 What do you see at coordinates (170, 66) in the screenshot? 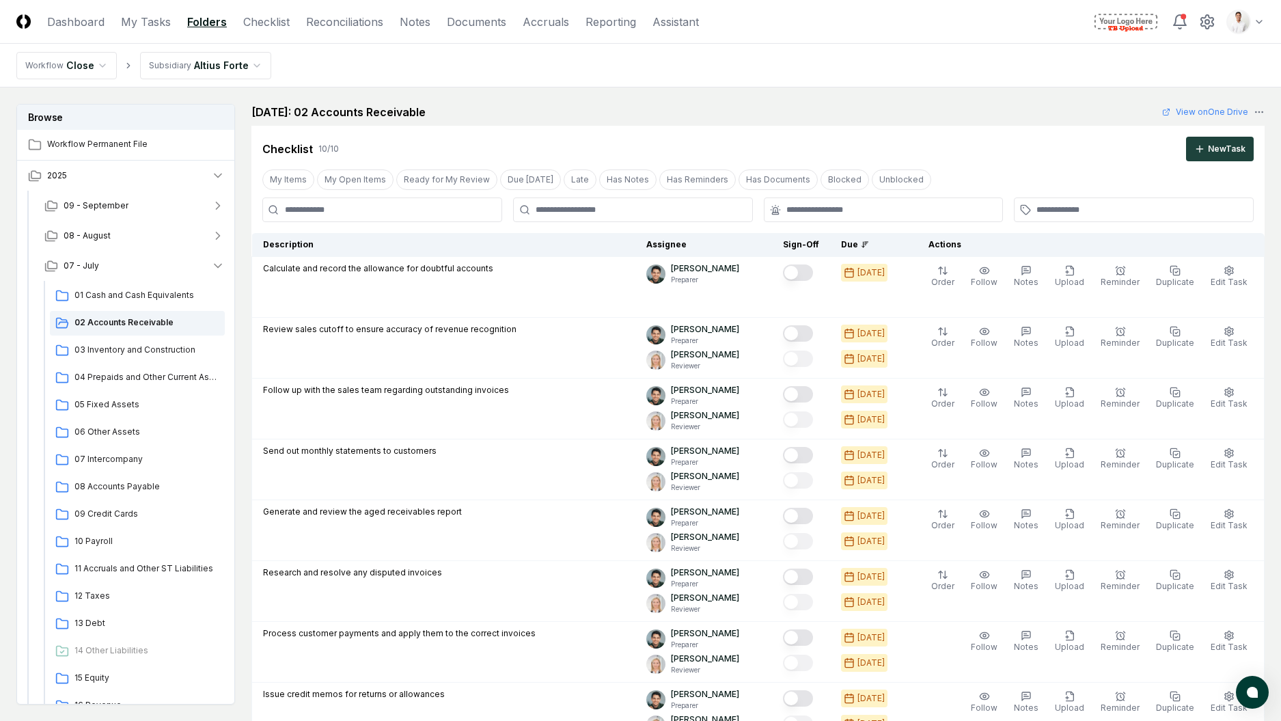
I see `div: Subsidiary` at bounding box center [170, 66].